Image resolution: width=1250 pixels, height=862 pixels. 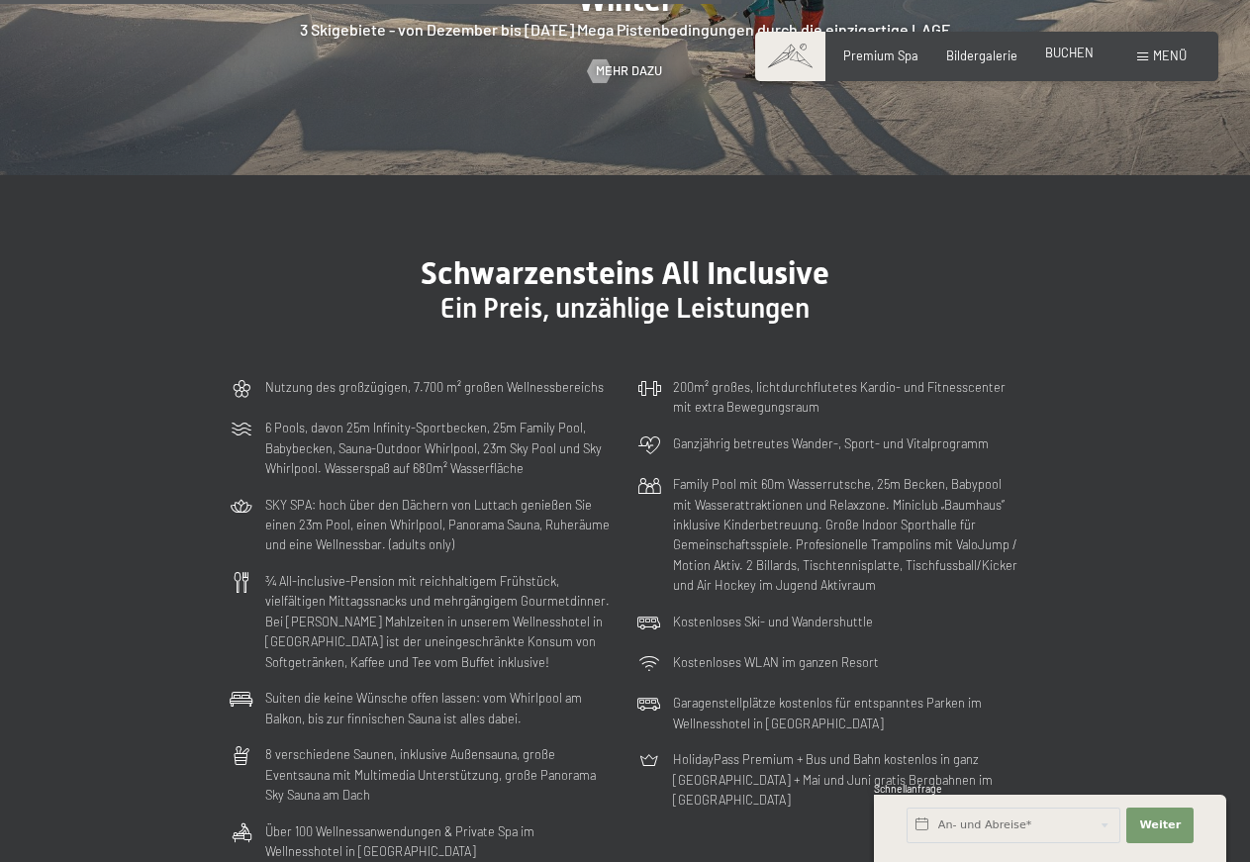 I want to click on span: Mehr dazu, so click(x=629, y=71).